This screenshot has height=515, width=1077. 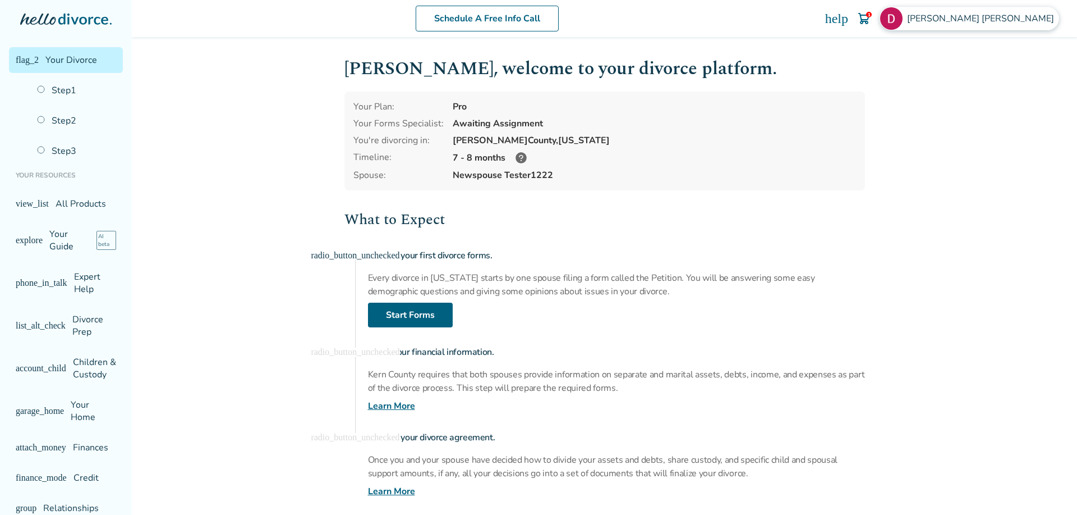 I want to click on div: 7 - 8 months, so click(x=654, y=158).